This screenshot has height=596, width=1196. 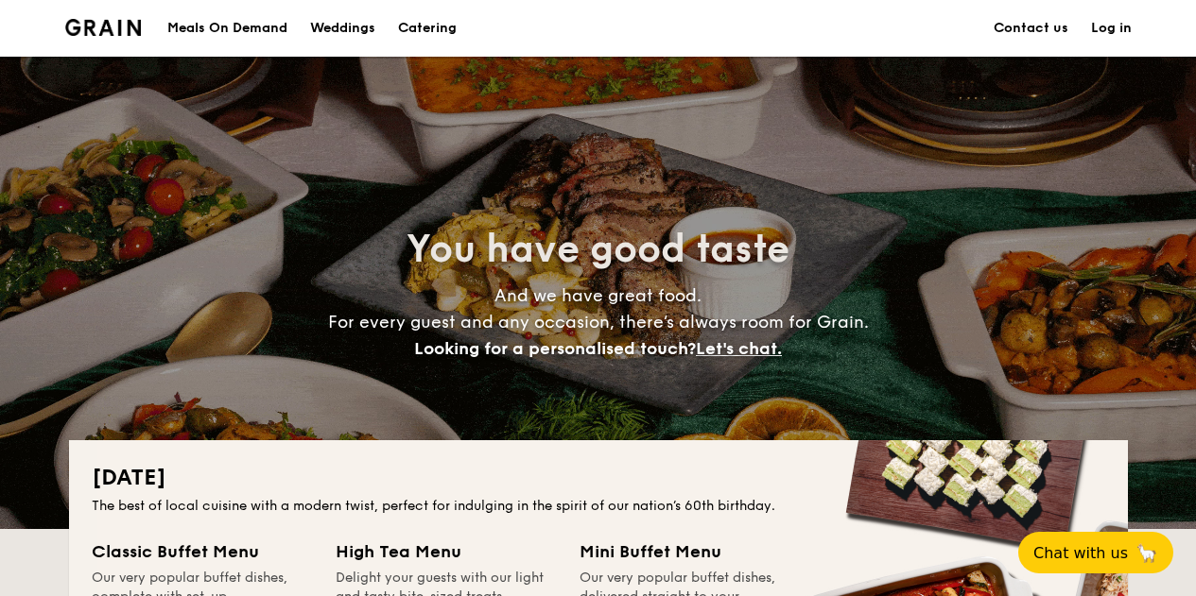 I want to click on div: Classic Buffet Menu, so click(x=202, y=552).